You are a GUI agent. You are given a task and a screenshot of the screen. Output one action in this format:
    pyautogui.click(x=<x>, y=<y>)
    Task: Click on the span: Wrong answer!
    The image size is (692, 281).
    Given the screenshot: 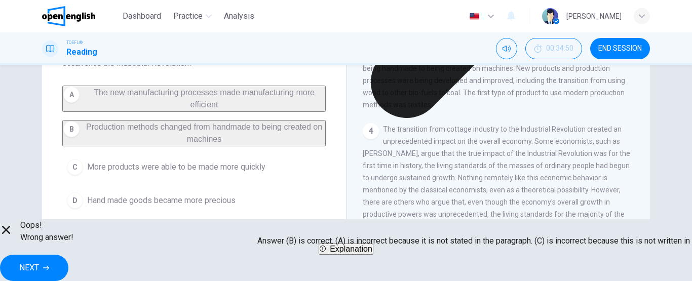 What is the action you would take?
    pyautogui.click(x=47, y=237)
    